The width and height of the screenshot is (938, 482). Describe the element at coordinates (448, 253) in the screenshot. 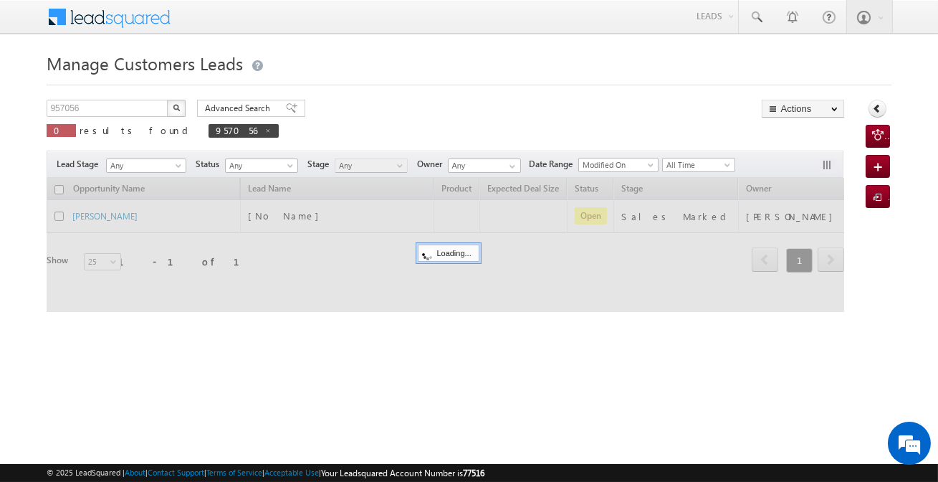

I see `div: Loading...` at that location.